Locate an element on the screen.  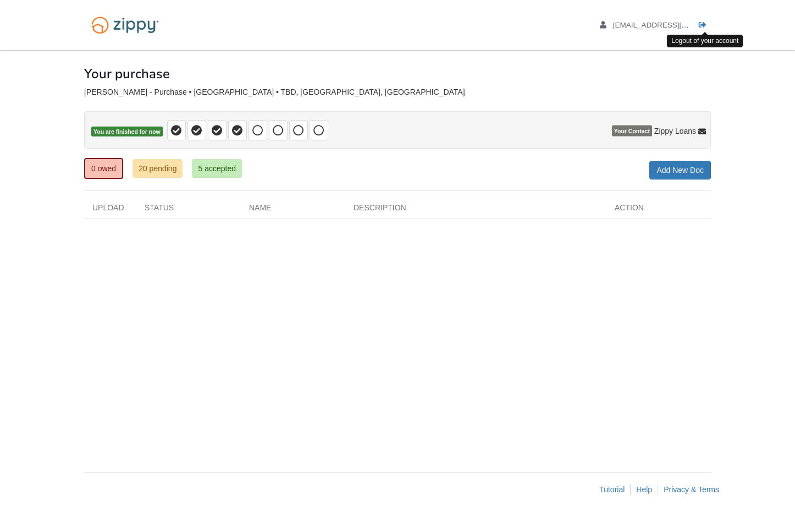
a: 20 pending is located at coordinates (157, 168).